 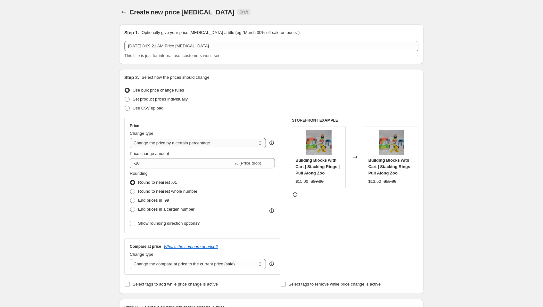 What do you see at coordinates (169, 223) in the screenshot?
I see `span: Show rounding direction options?` at bounding box center [169, 223].